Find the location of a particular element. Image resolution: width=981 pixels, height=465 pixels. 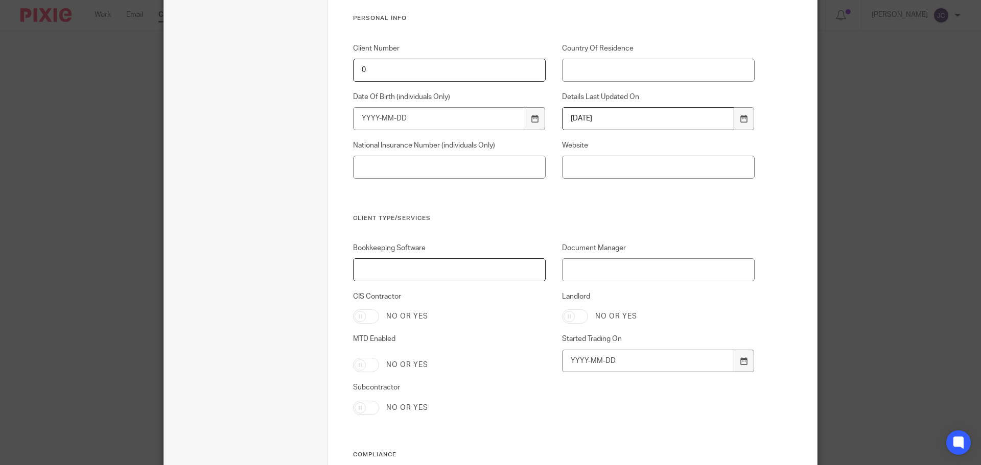

input: Use the arrow keys to pick a date is located at coordinates (648, 119).